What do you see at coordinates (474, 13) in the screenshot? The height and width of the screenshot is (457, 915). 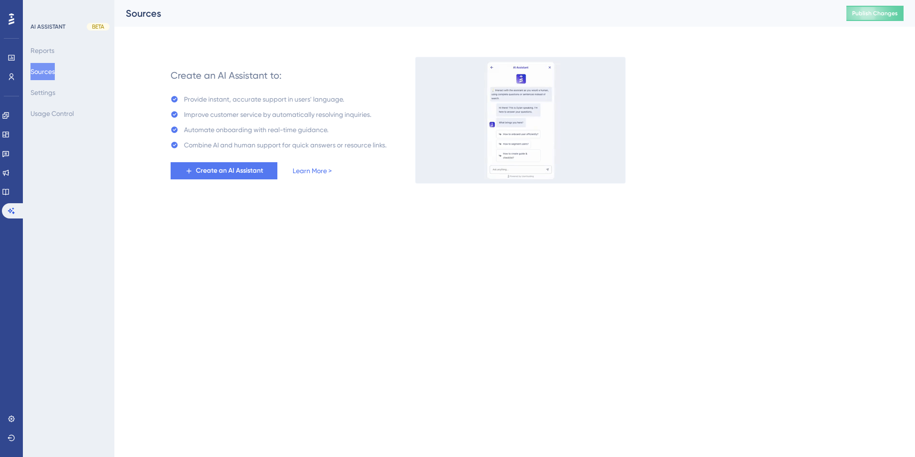 I see `div: Sources` at bounding box center [474, 13].